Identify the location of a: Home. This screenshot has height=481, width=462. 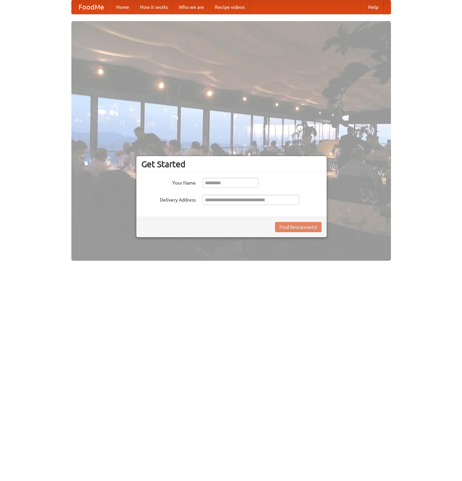
(123, 7).